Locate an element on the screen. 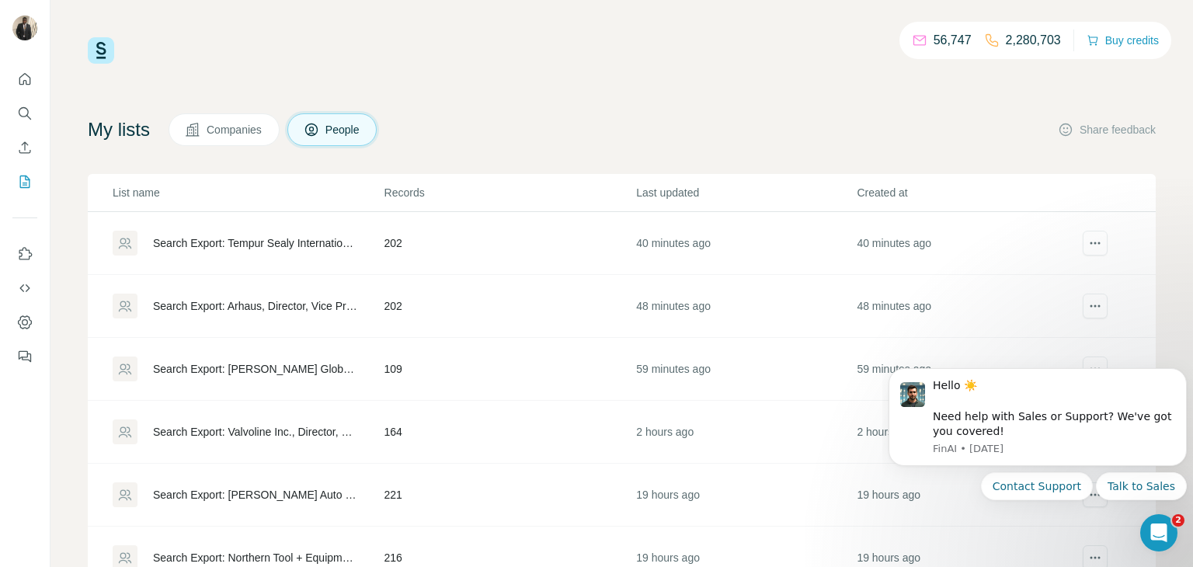  p: Records is located at coordinates (509, 193).